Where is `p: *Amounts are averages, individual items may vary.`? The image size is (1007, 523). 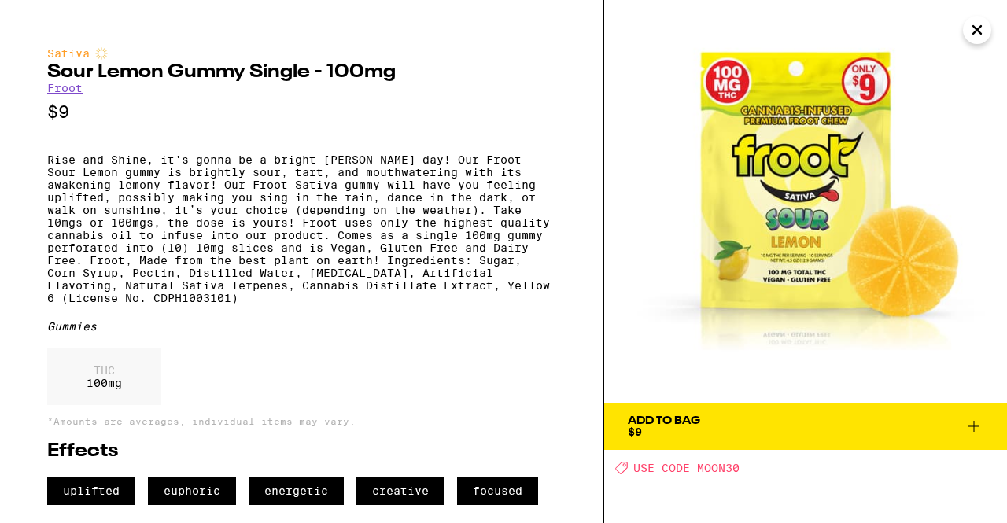 p: *Amounts are averages, individual items may vary. is located at coordinates (301, 421).